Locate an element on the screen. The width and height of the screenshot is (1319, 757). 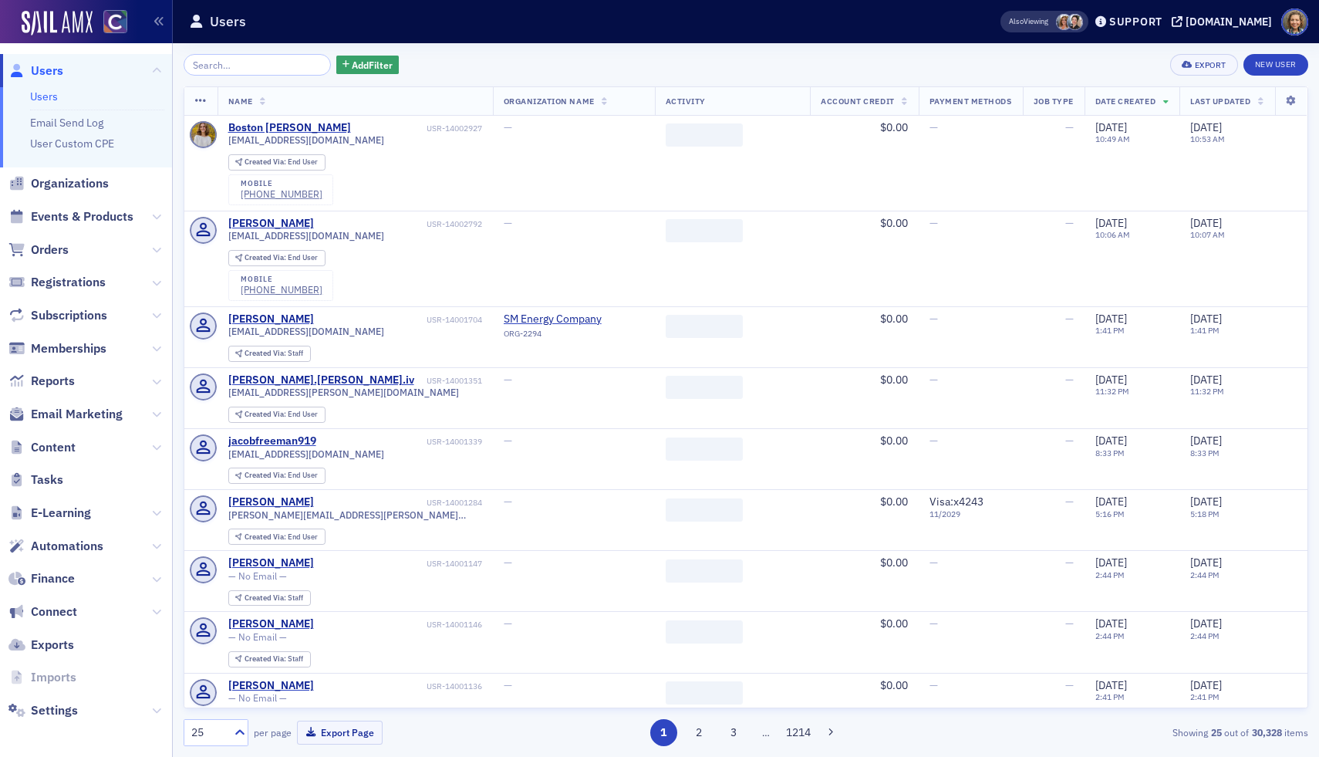
div: USR-14002927 is located at coordinates (417, 128).